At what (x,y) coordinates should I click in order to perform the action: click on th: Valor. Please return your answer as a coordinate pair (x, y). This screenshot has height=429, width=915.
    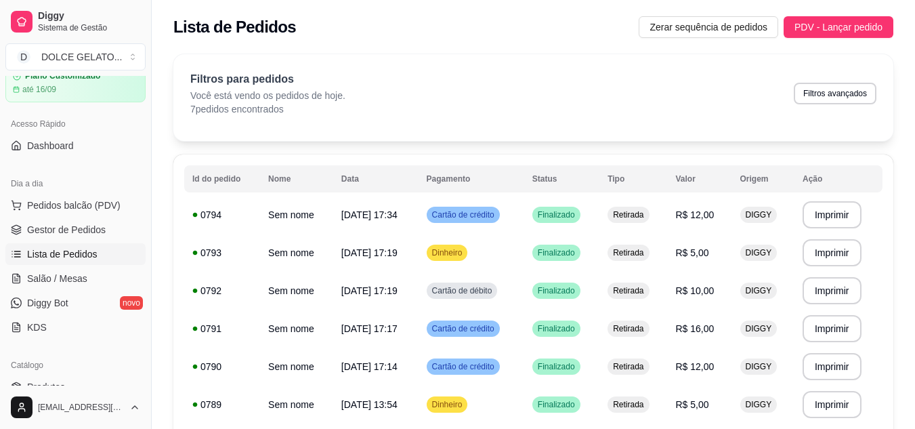
    Looking at the image, I should click on (700, 179).